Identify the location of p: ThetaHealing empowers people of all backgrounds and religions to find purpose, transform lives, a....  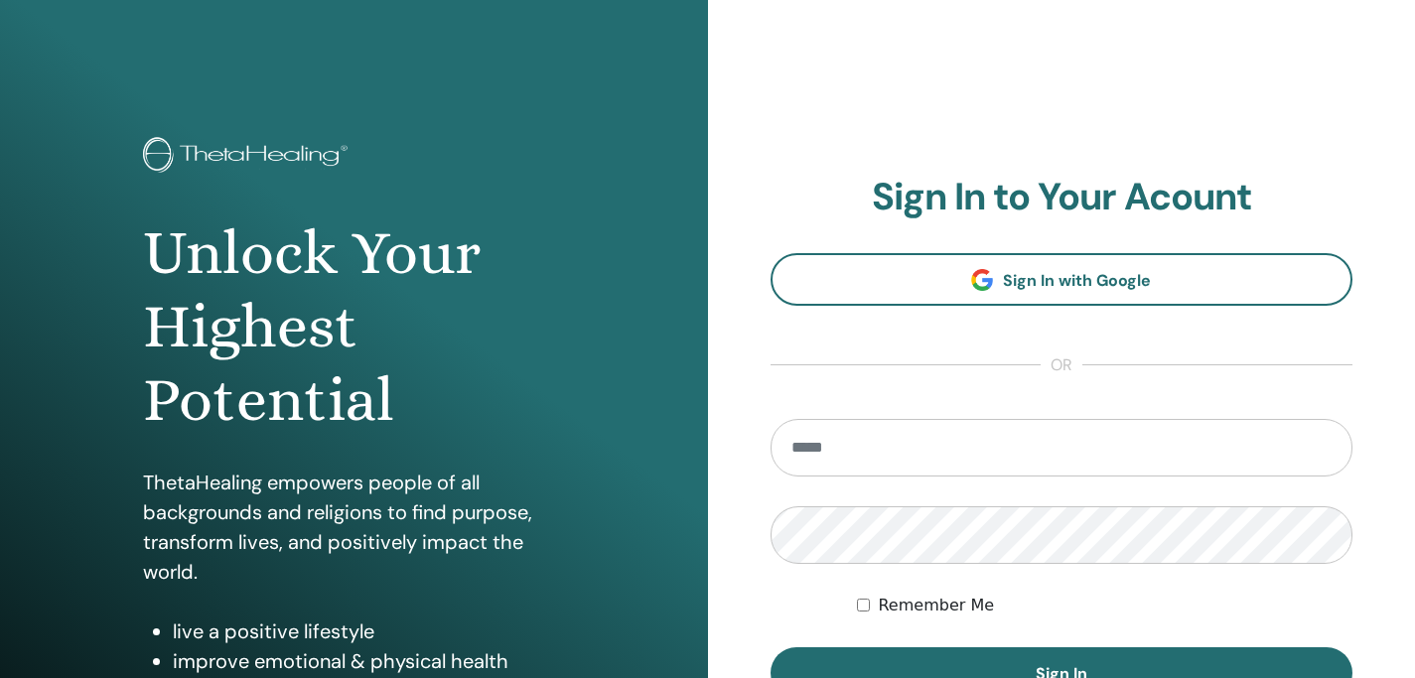
(354, 527).